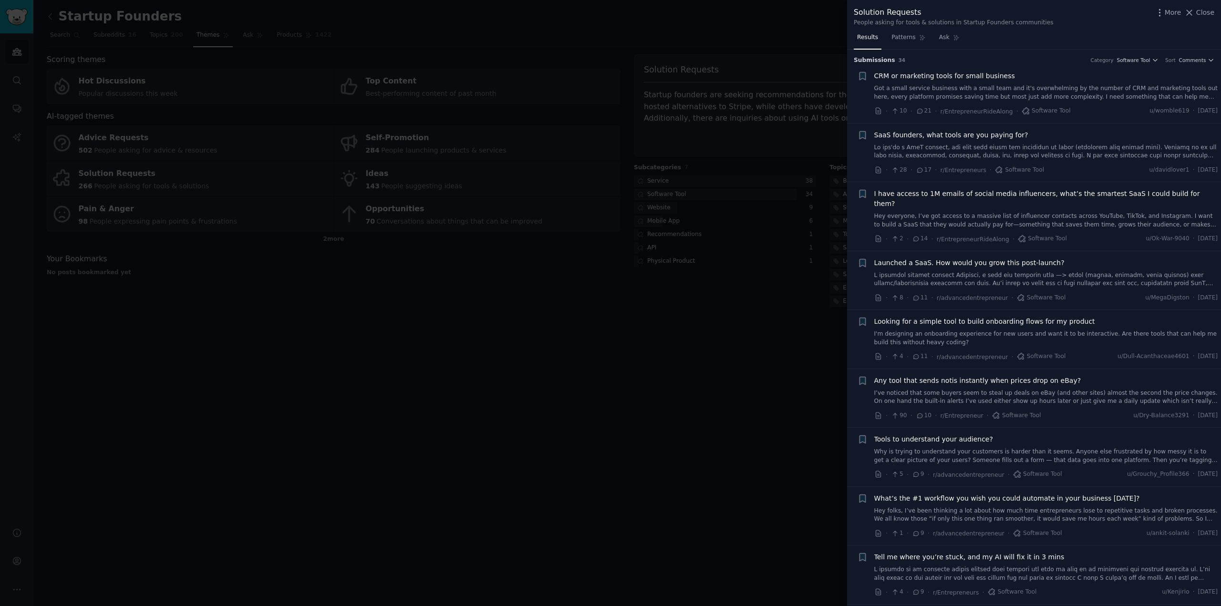 This screenshot has width=1221, height=606. What do you see at coordinates (1046, 456) in the screenshot?
I see `a: Why is trying to understand your customers is harder than it seems. Anyone else frustrated by how...` at bounding box center [1046, 456].